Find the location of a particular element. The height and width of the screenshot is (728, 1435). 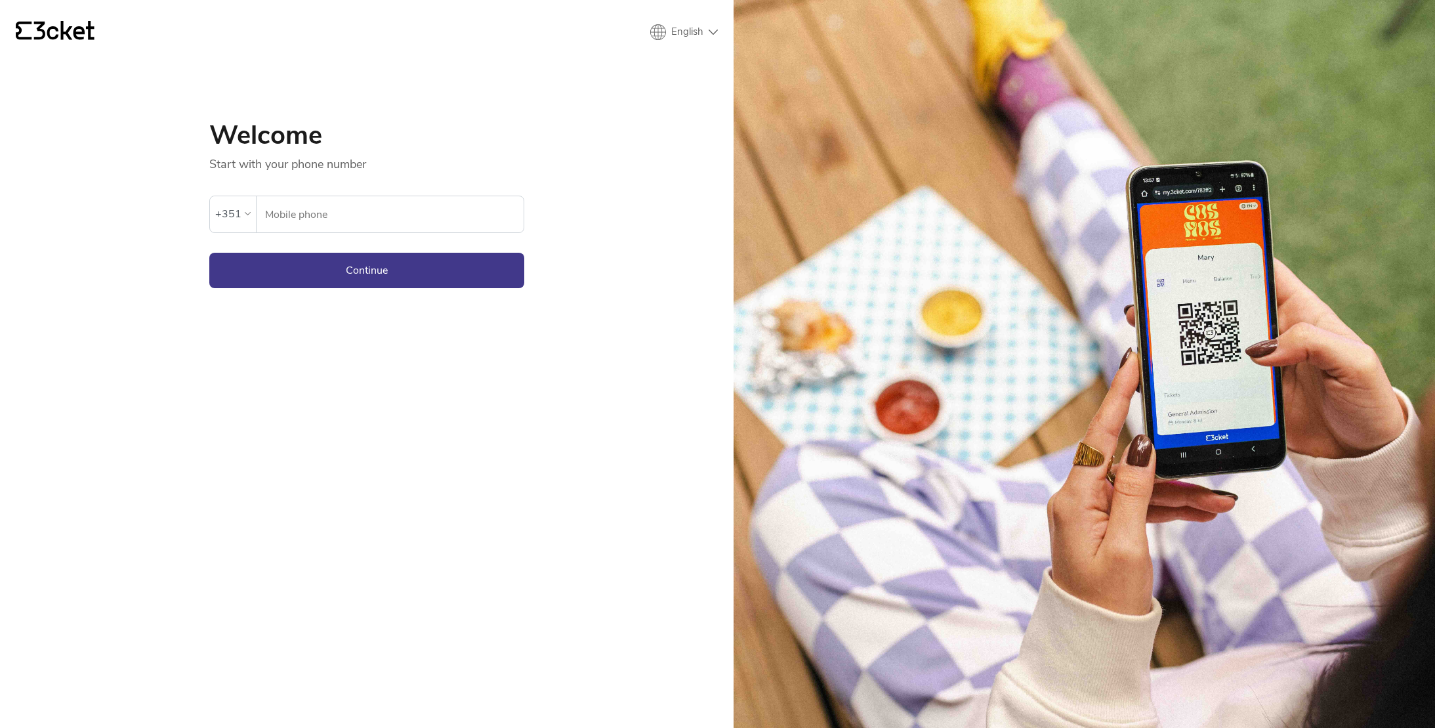

p: Start with your phone number is located at coordinates (367, 160).